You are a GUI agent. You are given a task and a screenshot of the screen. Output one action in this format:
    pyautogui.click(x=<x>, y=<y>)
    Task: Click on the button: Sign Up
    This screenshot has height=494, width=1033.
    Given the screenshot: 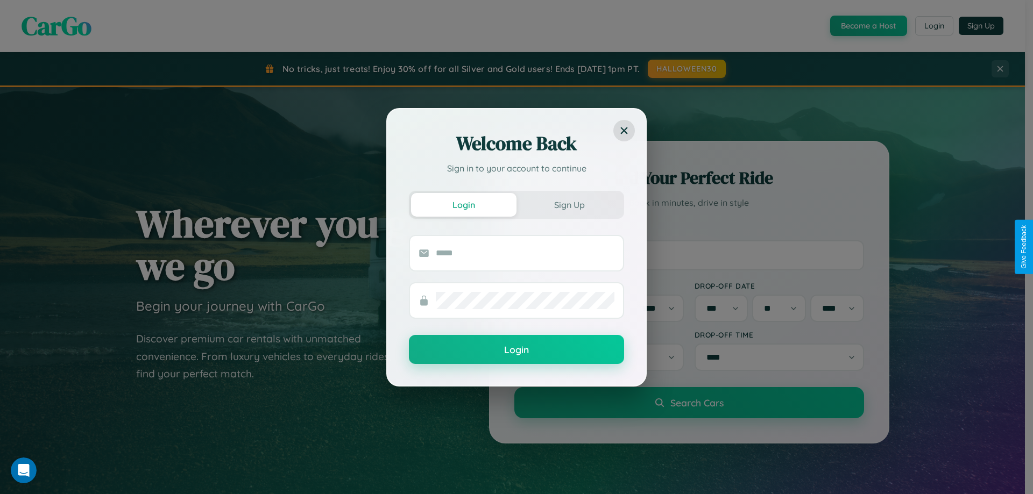 What is the action you would take?
    pyautogui.click(x=569, y=205)
    